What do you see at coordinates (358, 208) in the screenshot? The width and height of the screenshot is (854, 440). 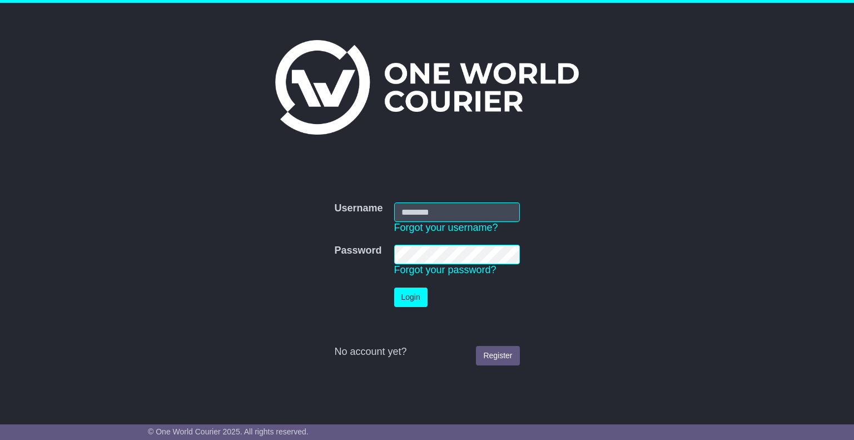 I see `label: Username` at bounding box center [358, 208].